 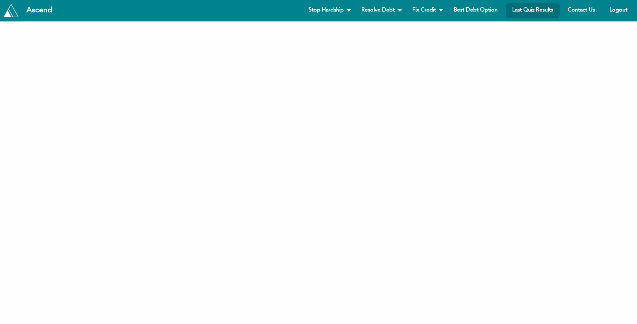 What do you see at coordinates (379, 10) in the screenshot?
I see `a: Resolve Debt` at bounding box center [379, 10].